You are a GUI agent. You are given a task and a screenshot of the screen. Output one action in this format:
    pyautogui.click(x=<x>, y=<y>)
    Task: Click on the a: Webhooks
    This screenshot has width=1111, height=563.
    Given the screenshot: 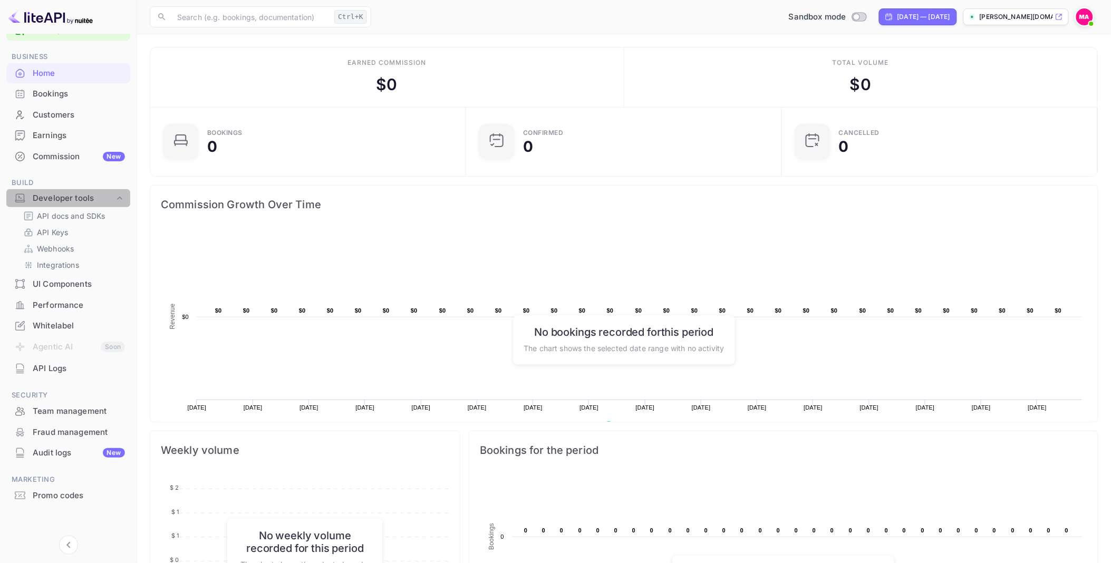 What is the action you would take?
    pyautogui.click(x=72, y=248)
    